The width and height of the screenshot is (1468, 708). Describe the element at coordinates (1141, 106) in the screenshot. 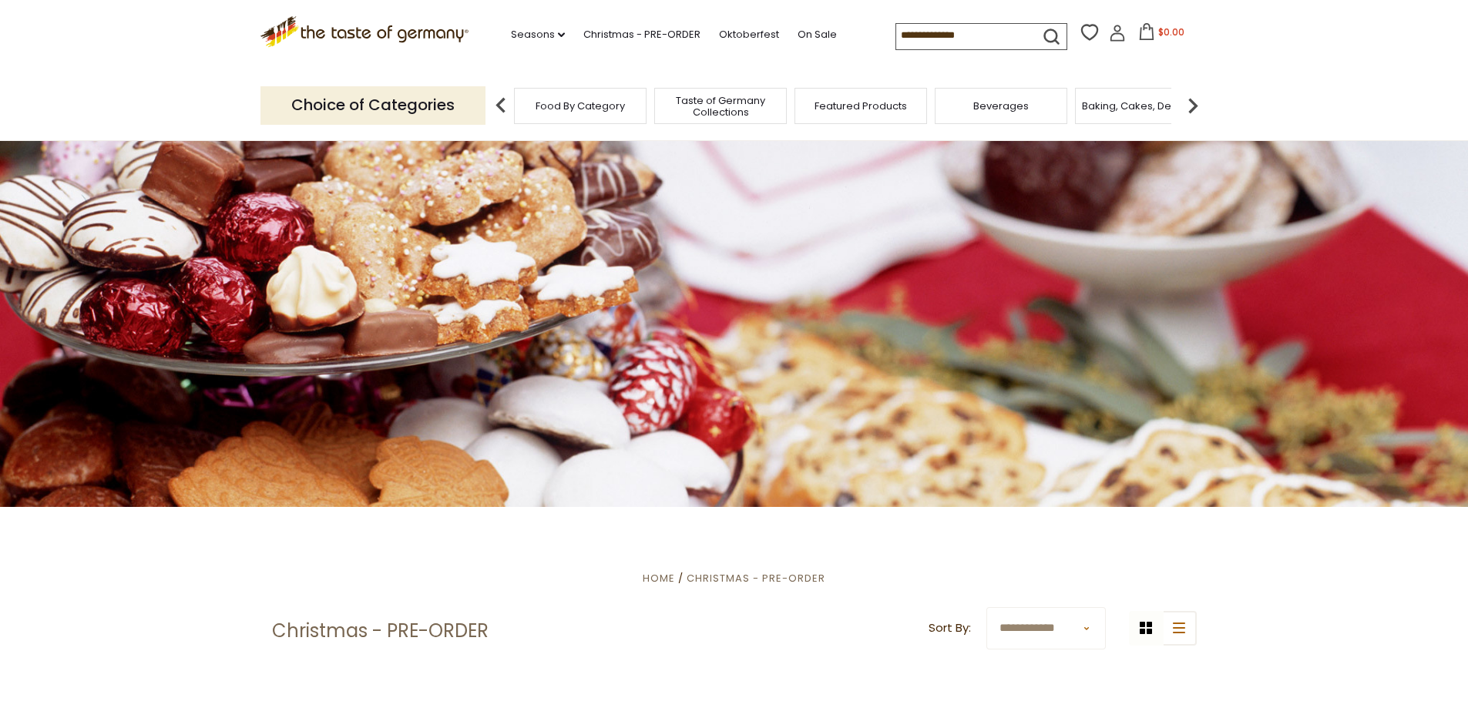

I see `a: Baking, Cakes, Desserts` at that location.